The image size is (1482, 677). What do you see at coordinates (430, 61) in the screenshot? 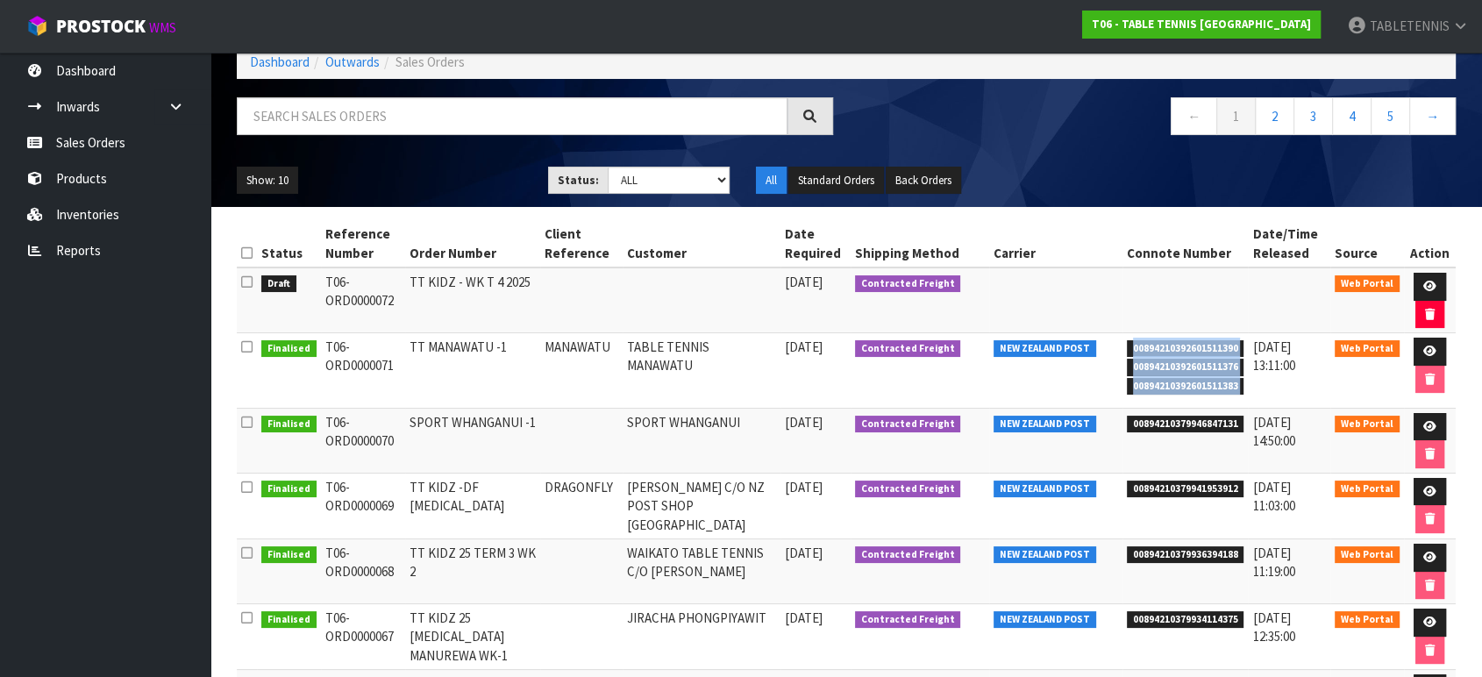
I see `span: Sales Orders` at bounding box center [430, 61].